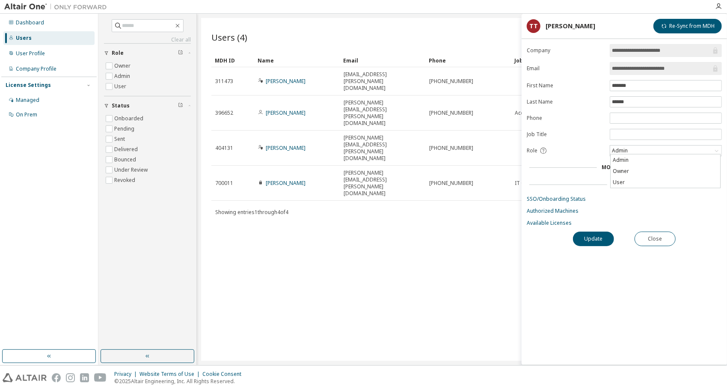 The image size is (727, 390). Describe the element at coordinates (24, 38) in the screenshot. I see `div: Users` at that location.